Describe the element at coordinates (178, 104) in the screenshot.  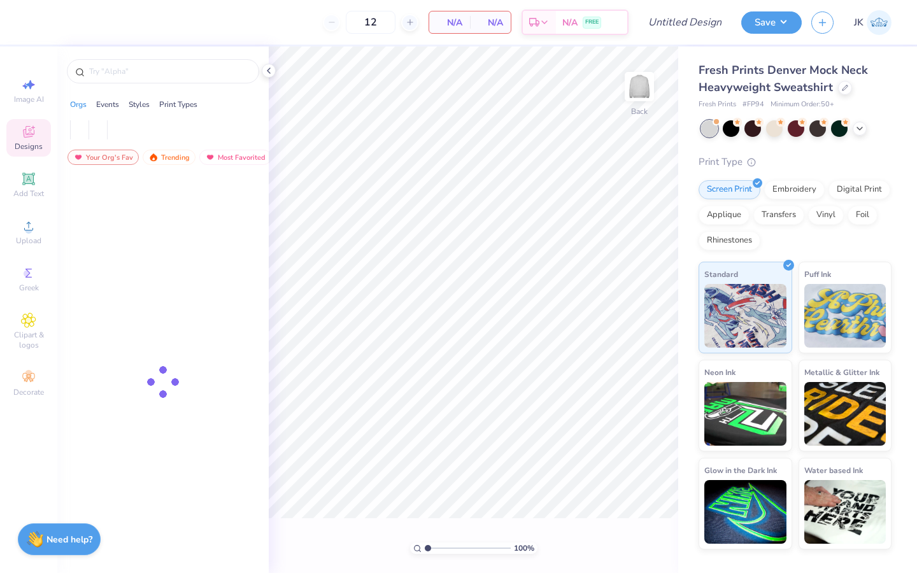
I see `div: Print Types` at that location.